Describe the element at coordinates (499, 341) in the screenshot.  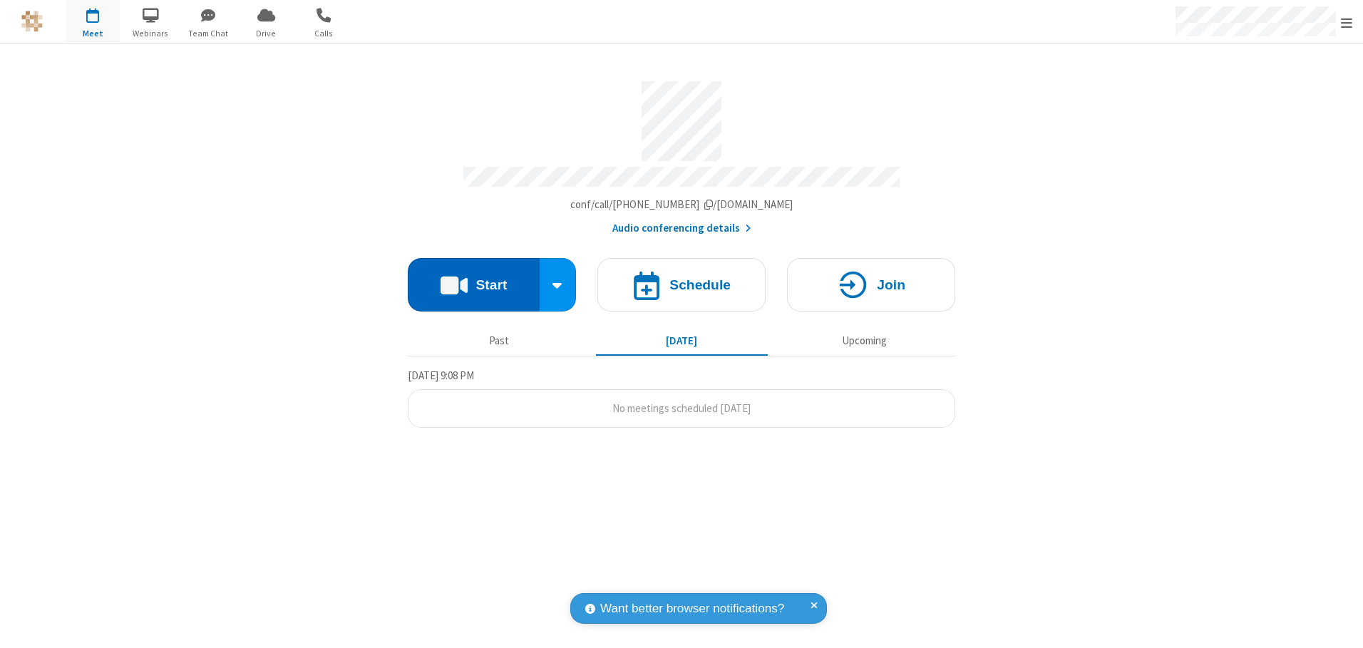
I see `button: Past` at that location.